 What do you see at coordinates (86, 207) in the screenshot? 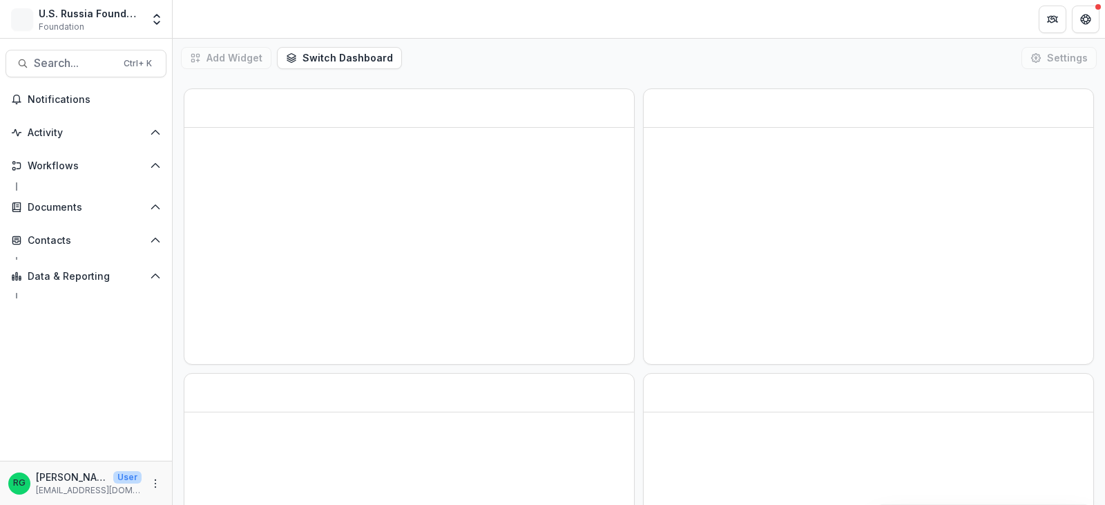
I see `span: Documents` at bounding box center [86, 207].